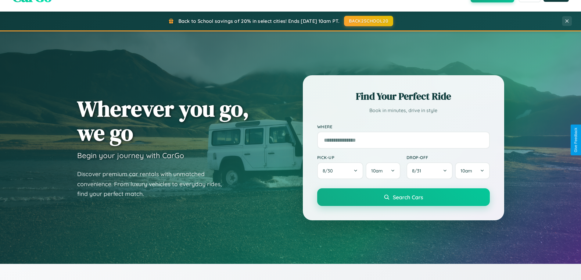  What do you see at coordinates (153, 184) in the screenshot?
I see `p: Discover premium car rentals with unmatched convenience. From luxury vehicles to everyday rides, ...` at bounding box center [153, 184].